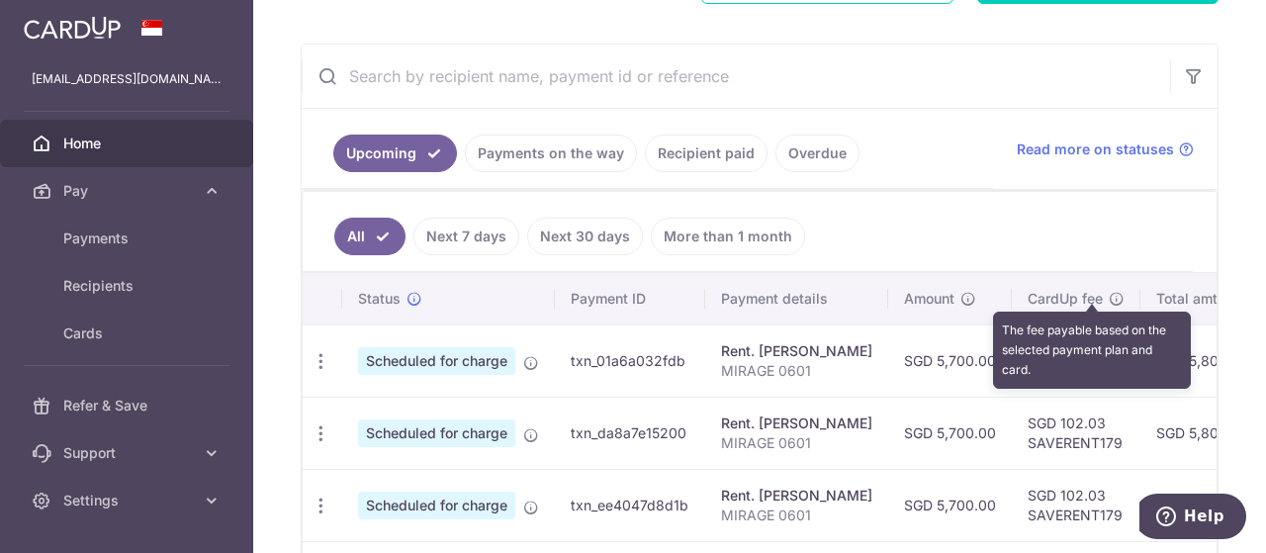 This screenshot has width=1266, height=553. Describe the element at coordinates (706, 153) in the screenshot. I see `a: Recipient paid` at that location.